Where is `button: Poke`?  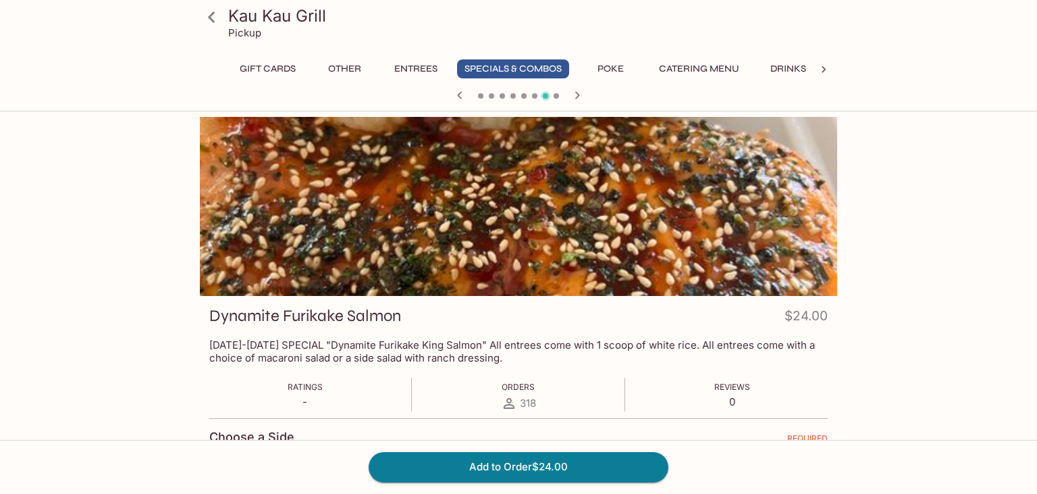 button: Poke is located at coordinates (611, 69).